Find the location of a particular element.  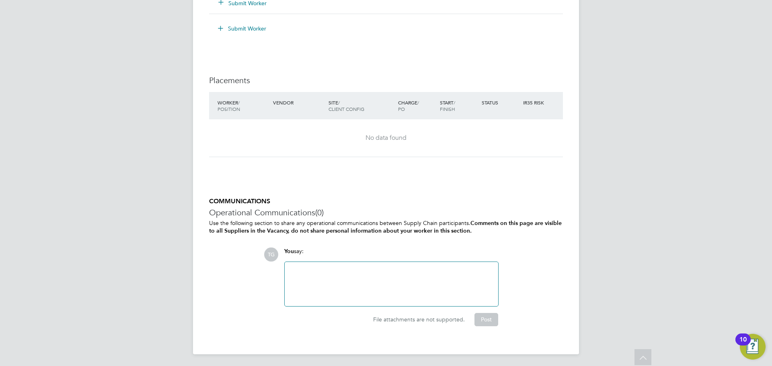

div: say: is located at coordinates (391, 255).